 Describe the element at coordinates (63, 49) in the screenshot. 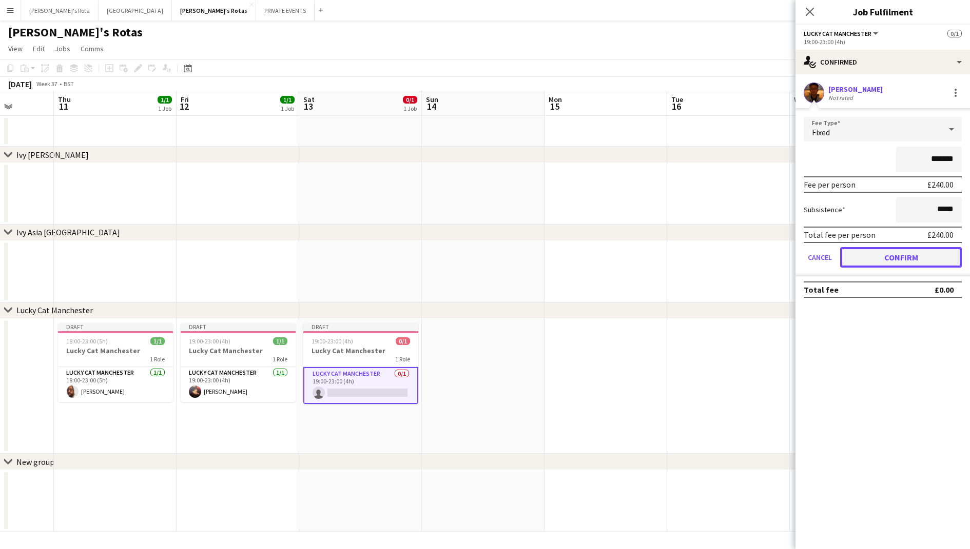

I see `span: Jobs` at that location.